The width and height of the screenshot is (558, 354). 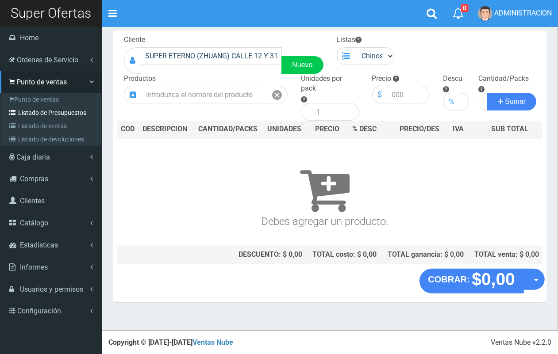 What do you see at coordinates (249, 255) in the screenshot?
I see `div: DESCUENTO: $ 0,00` at bounding box center [249, 255].